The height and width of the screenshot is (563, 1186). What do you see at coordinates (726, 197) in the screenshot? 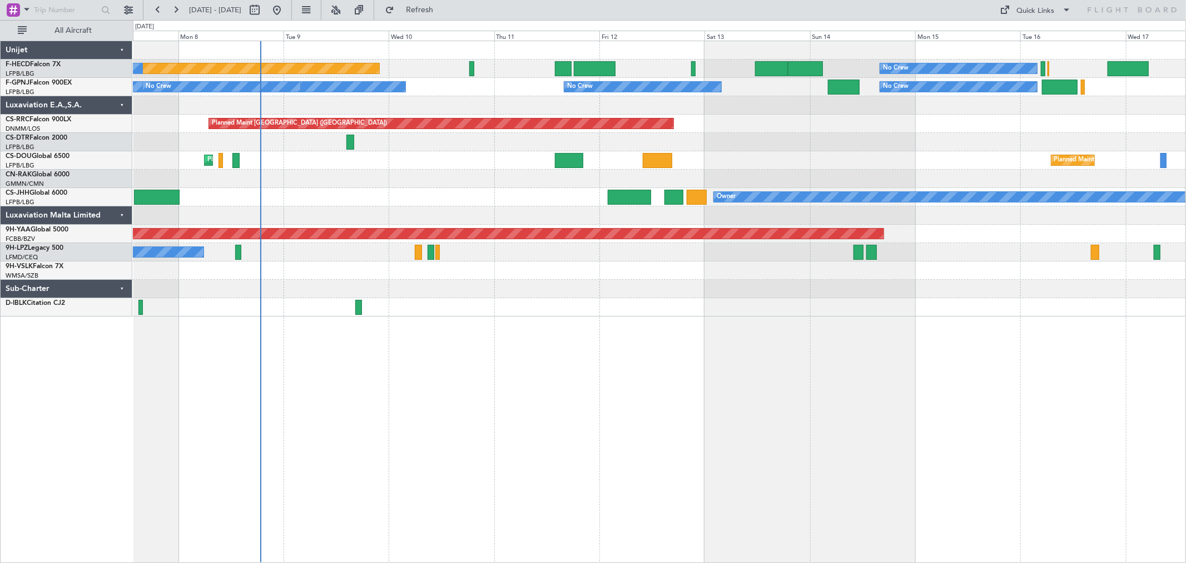
I see `div: Owner` at bounding box center [726, 197].